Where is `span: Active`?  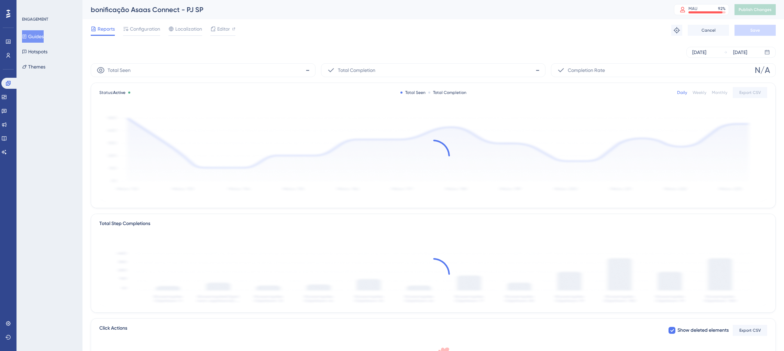 span: Active is located at coordinates (119, 92).